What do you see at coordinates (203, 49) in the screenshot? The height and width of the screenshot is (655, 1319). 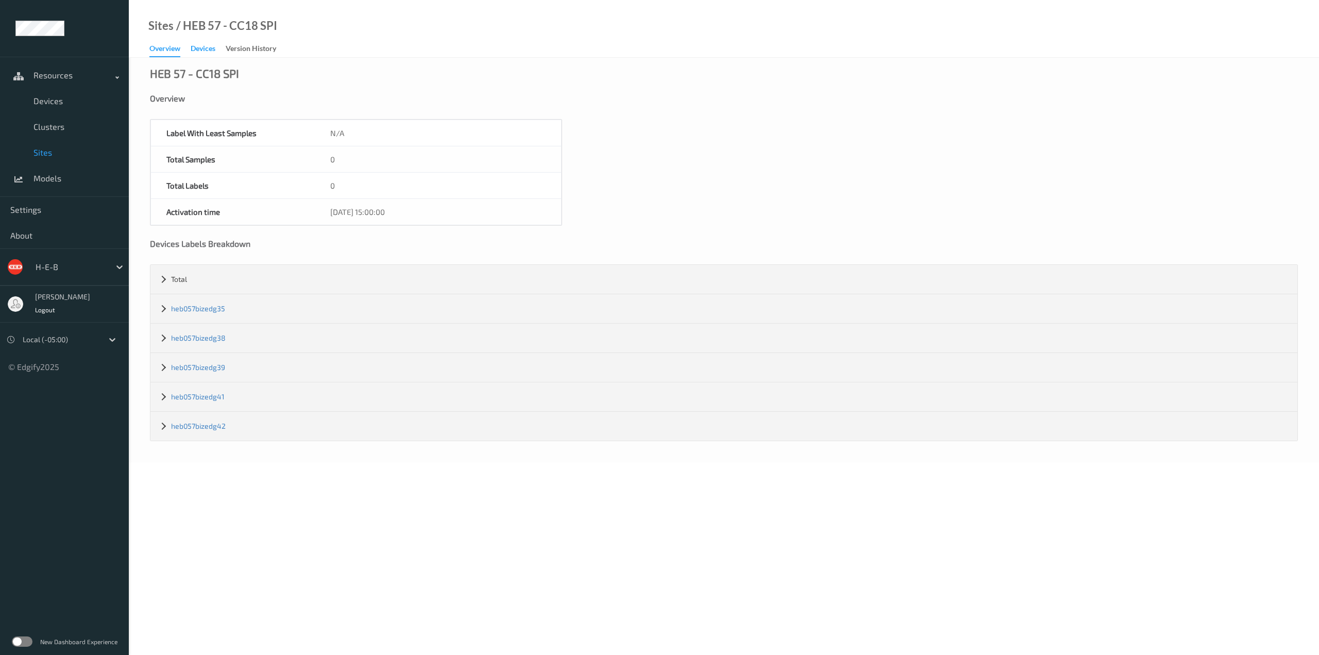 I see `div: Devices` at bounding box center [203, 49].